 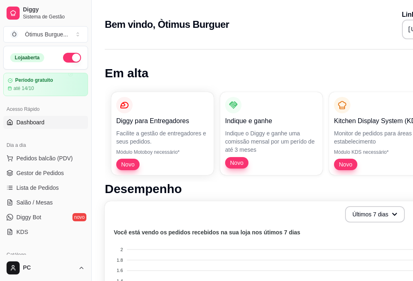 What do you see at coordinates (29, 217) in the screenshot?
I see `span: Diggy Bot` at bounding box center [29, 217].